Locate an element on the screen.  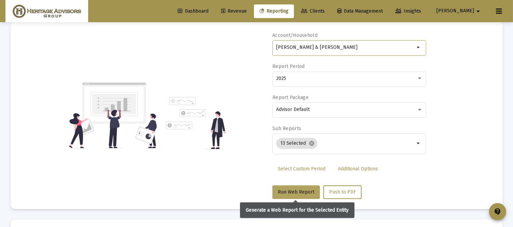
img: reporting is located at coordinates (115, 116).